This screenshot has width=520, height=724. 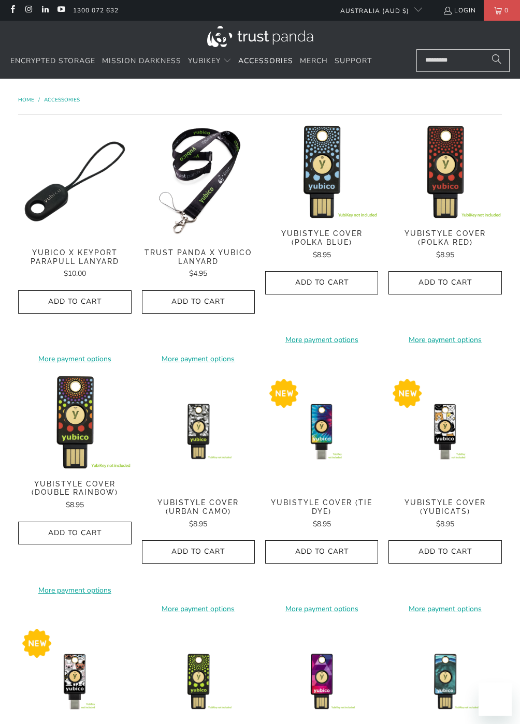 I want to click on span: YubiStyle Cover (Tie Dye), so click(x=321, y=507).